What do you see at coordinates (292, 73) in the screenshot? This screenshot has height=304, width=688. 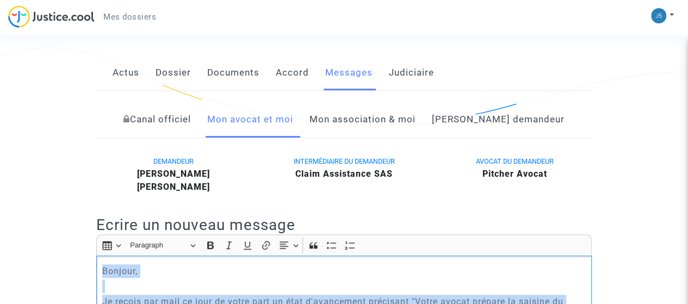 I see `a: Accord` at bounding box center [292, 73].